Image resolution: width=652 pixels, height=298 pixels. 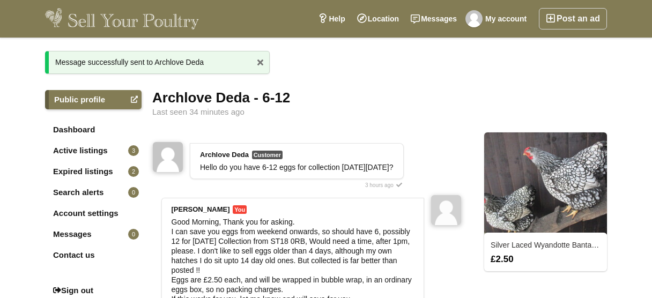 What do you see at coordinates (380, 112) in the screenshot?
I see `div: Last seen 34 minutes ago` at bounding box center [380, 112].